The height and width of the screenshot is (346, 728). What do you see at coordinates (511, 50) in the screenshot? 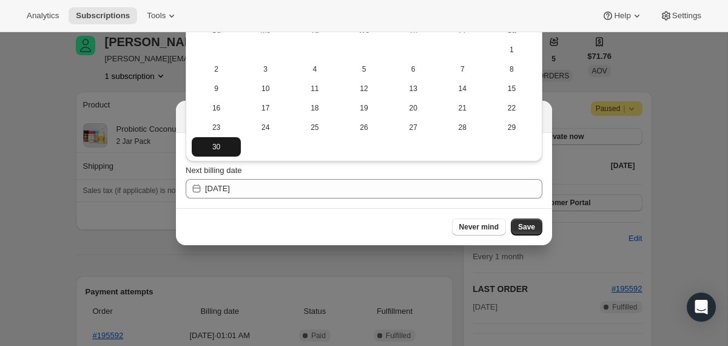
I see `button: Saturday November 1 2025` at bounding box center [511, 50].